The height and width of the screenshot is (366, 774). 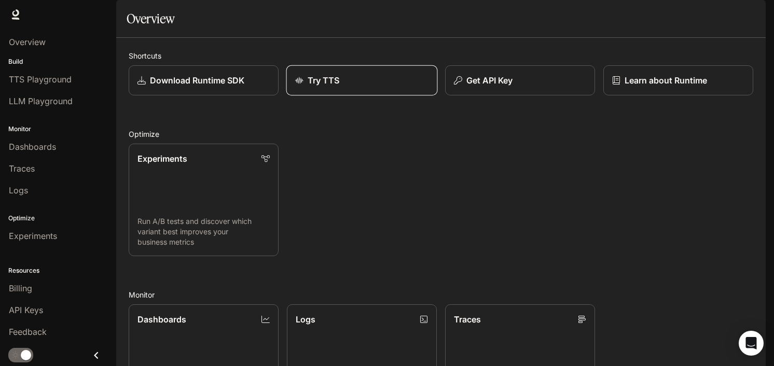 What do you see at coordinates (678, 80) in the screenshot?
I see `a: Learn about Runtime` at bounding box center [678, 80].